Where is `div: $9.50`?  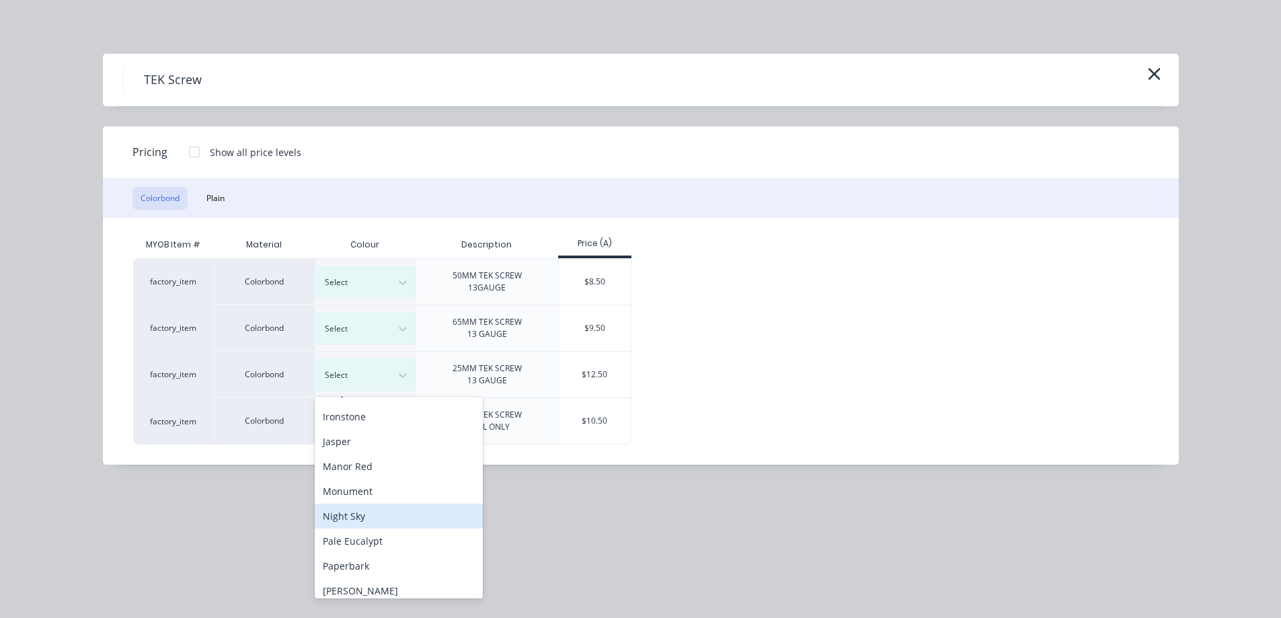 div: $9.50 is located at coordinates (595, 328).